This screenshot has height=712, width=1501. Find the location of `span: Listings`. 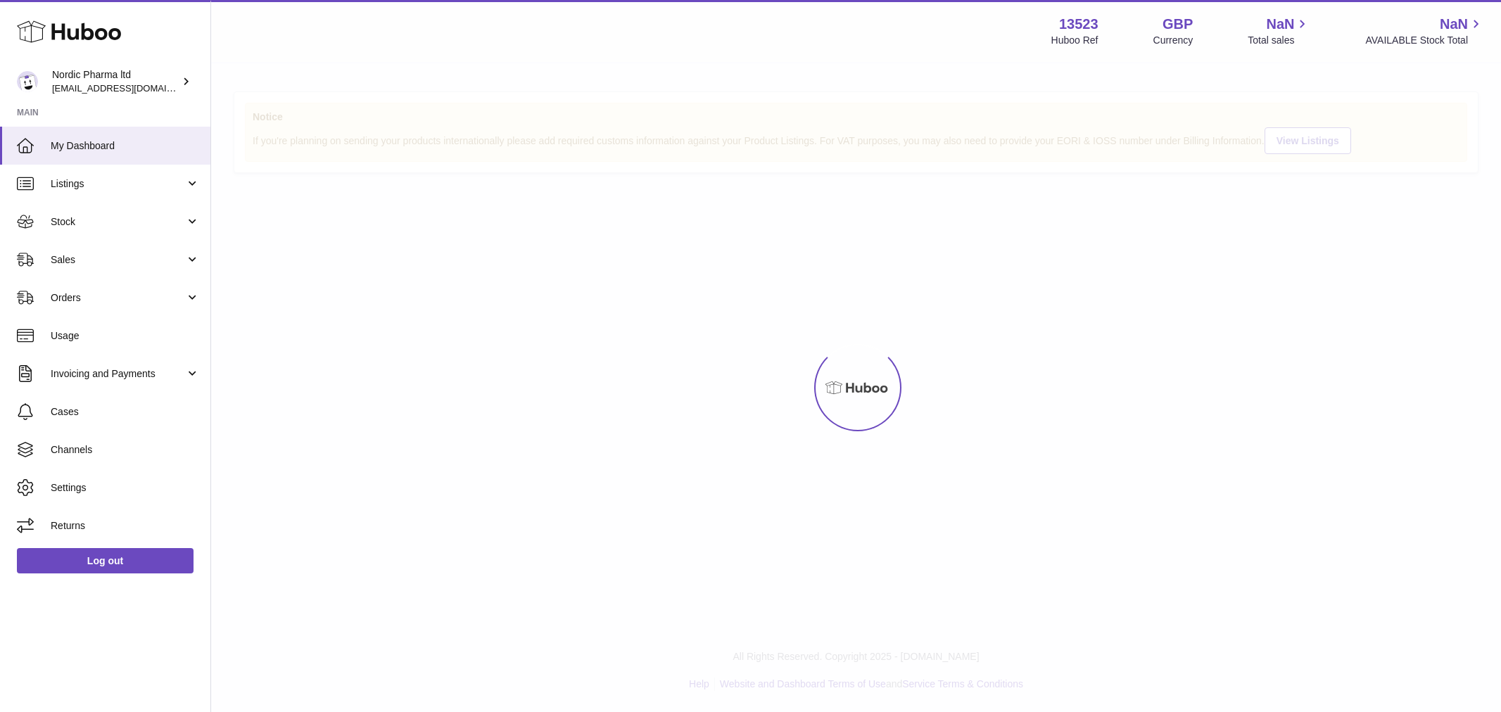

span: Listings is located at coordinates (118, 184).